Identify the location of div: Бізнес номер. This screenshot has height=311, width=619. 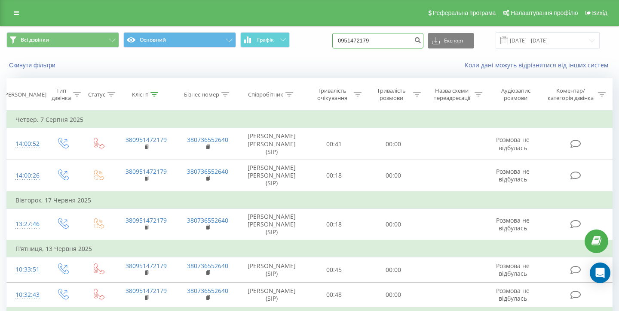
(202, 95).